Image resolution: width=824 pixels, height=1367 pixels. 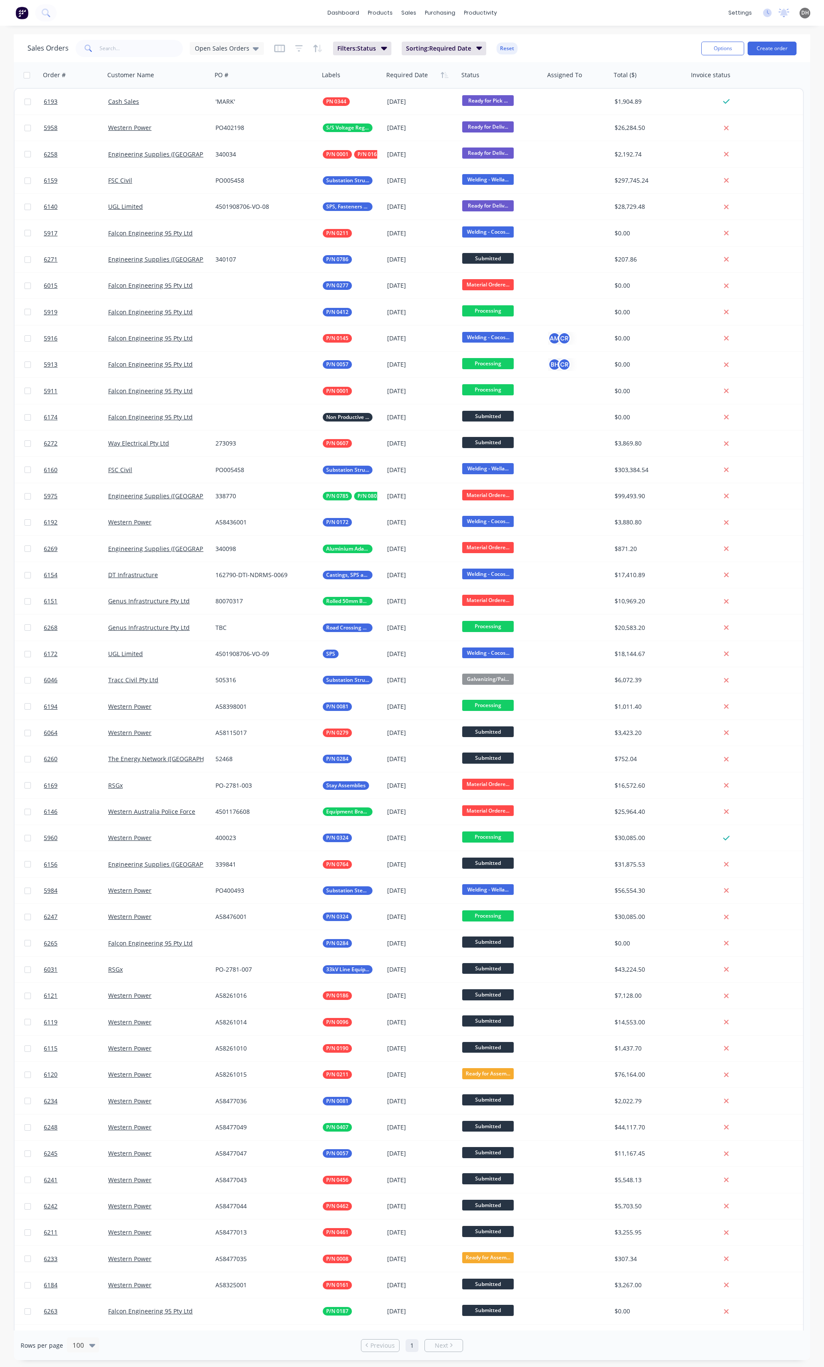 What do you see at coordinates (76, 917) in the screenshot?
I see `a: 6247` at bounding box center [76, 917].